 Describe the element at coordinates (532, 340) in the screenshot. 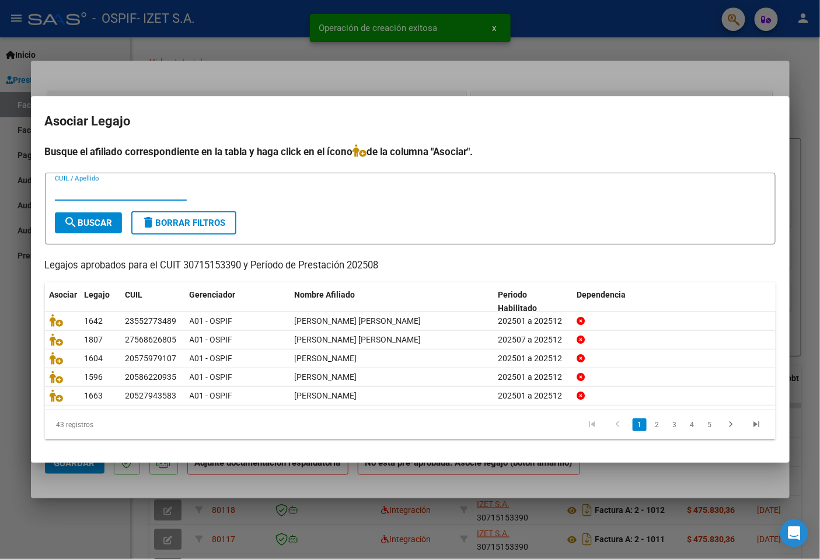

I see `div: 202507 a 202512` at that location.